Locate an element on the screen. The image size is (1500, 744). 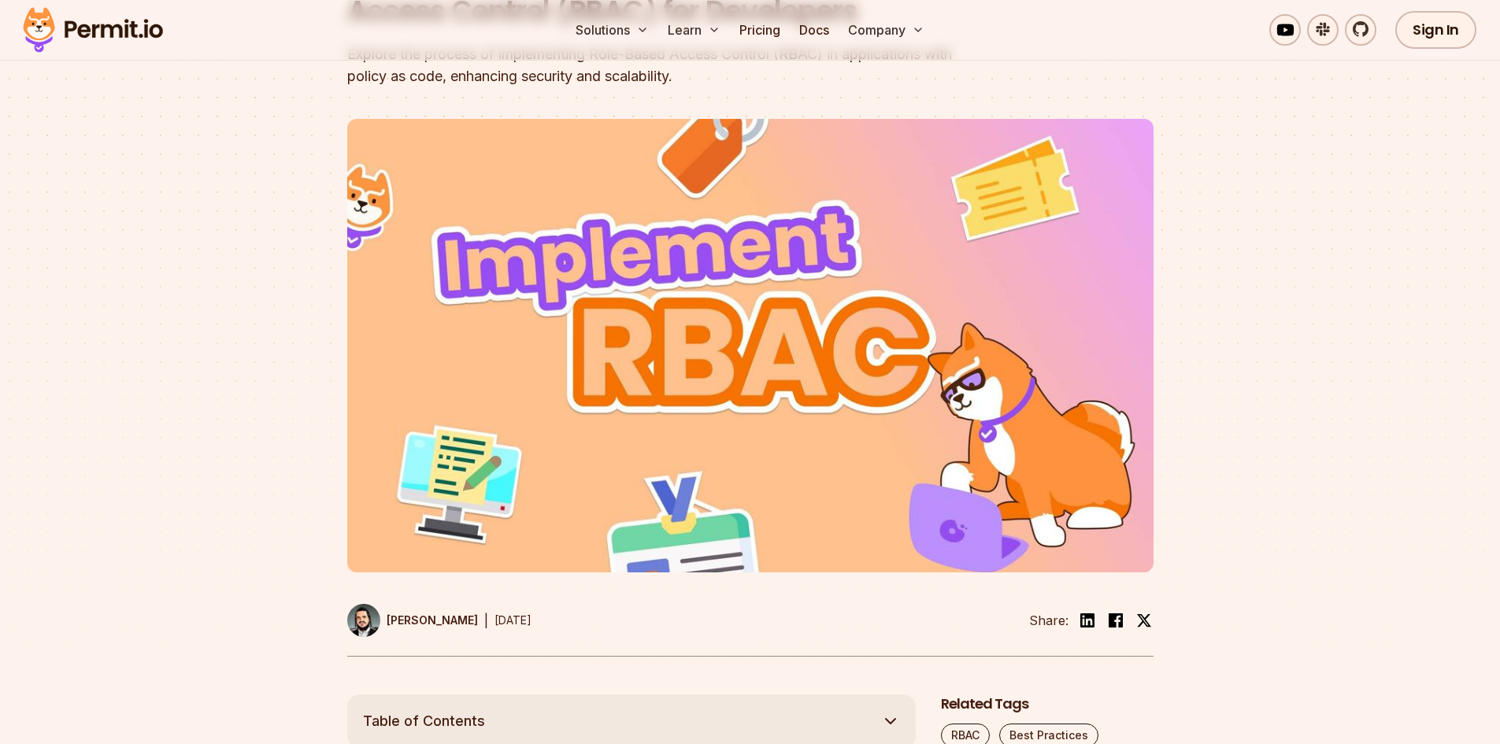
img: Permit logo is located at coordinates (93, 30).